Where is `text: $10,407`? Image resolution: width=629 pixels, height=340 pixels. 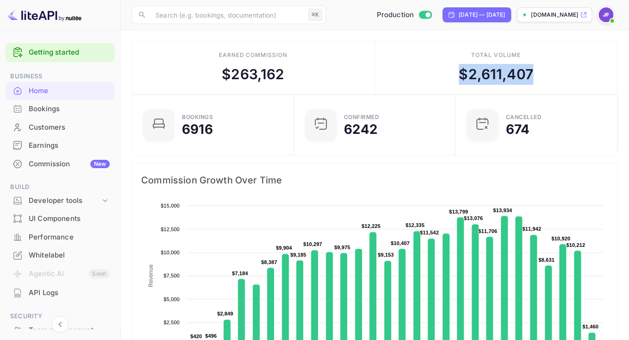
text: $10,407 is located at coordinates (400, 243).